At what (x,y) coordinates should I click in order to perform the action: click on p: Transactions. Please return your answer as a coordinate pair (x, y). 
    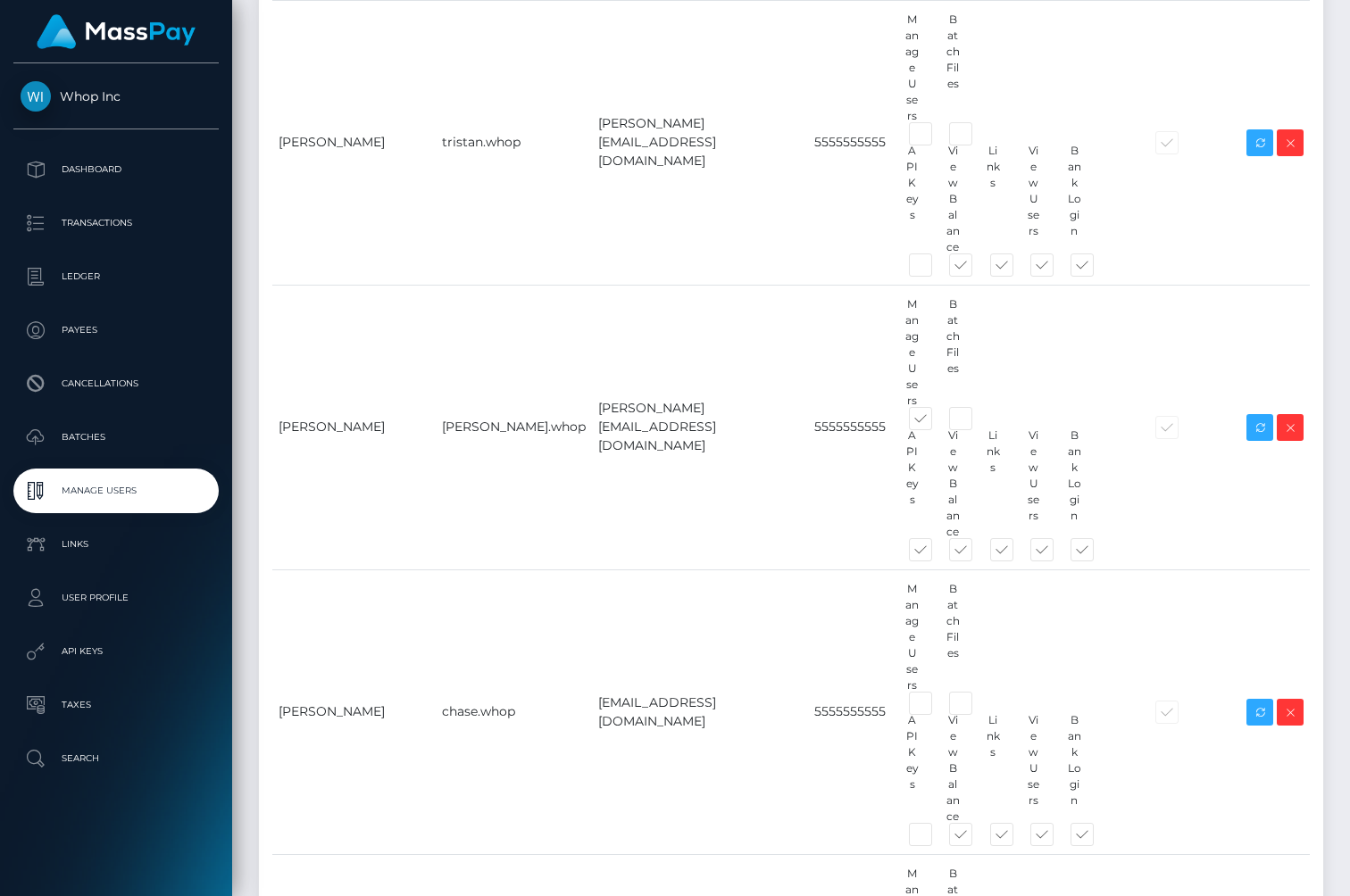
    Looking at the image, I should click on (116, 223).